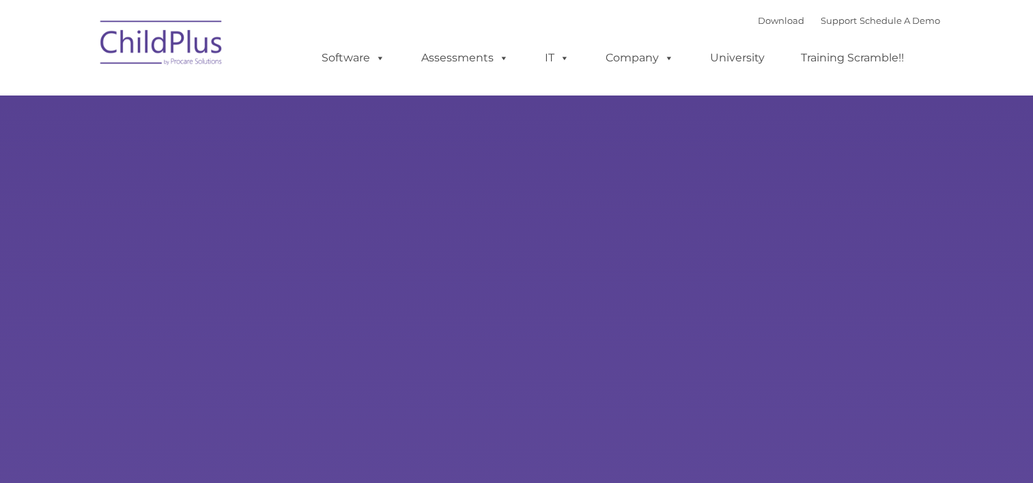 The width and height of the screenshot is (1033, 483). What do you see at coordinates (899, 20) in the screenshot?
I see `a: Schedule A Demo` at bounding box center [899, 20].